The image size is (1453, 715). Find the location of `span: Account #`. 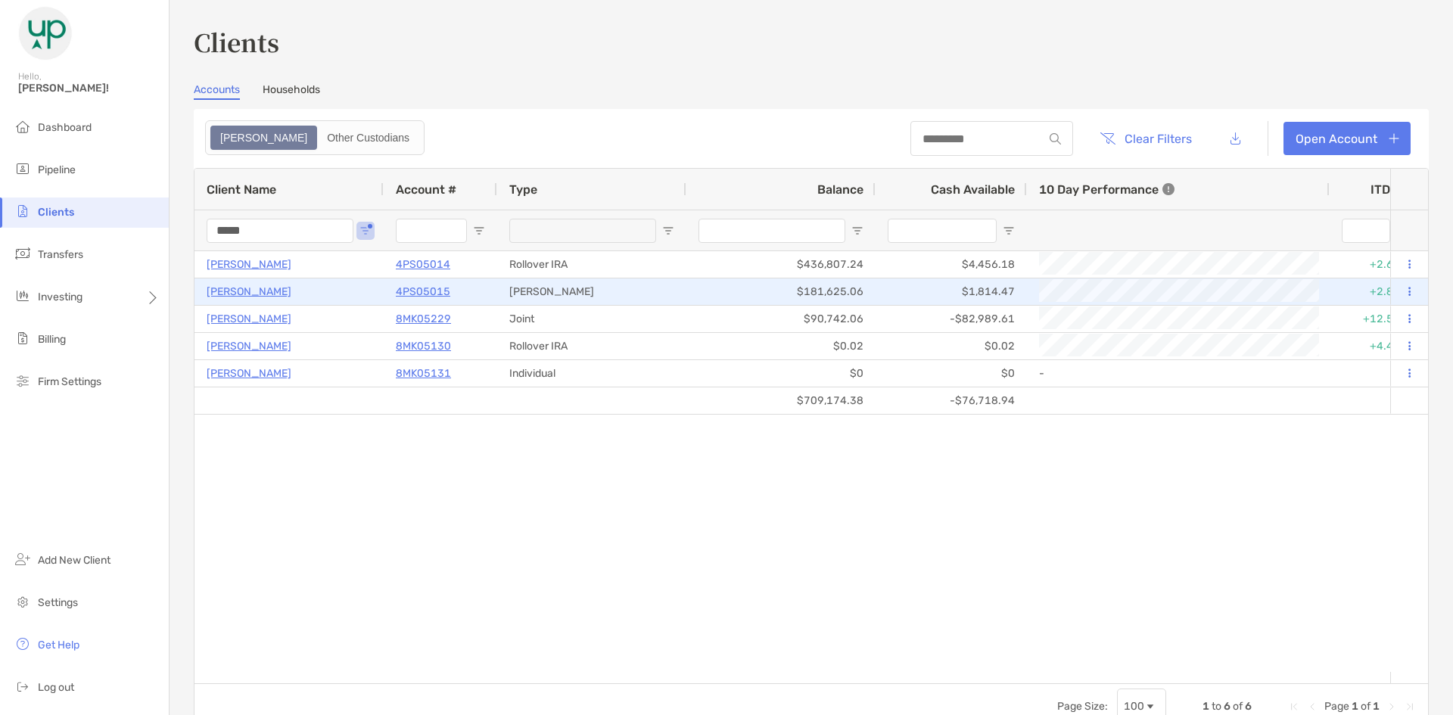

span: Account # is located at coordinates (426, 189).